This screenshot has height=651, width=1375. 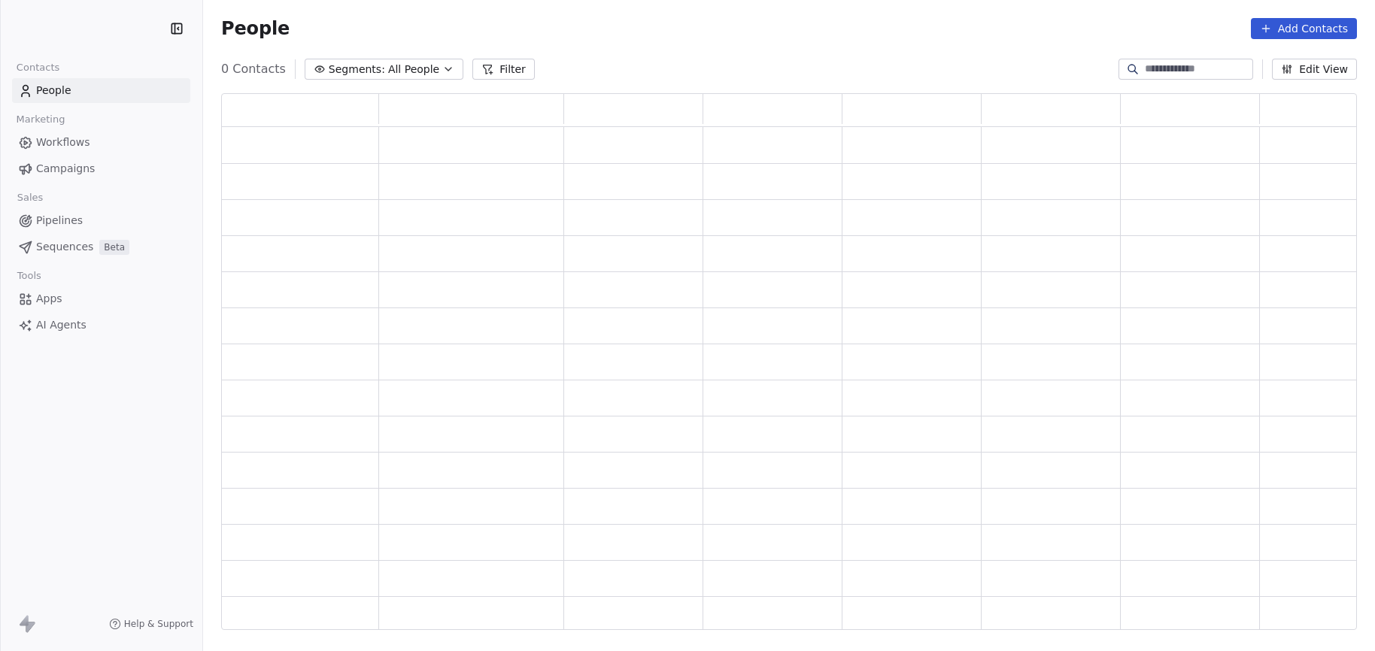 What do you see at coordinates (1303, 29) in the screenshot?
I see `button: Add Contacts` at bounding box center [1303, 29].